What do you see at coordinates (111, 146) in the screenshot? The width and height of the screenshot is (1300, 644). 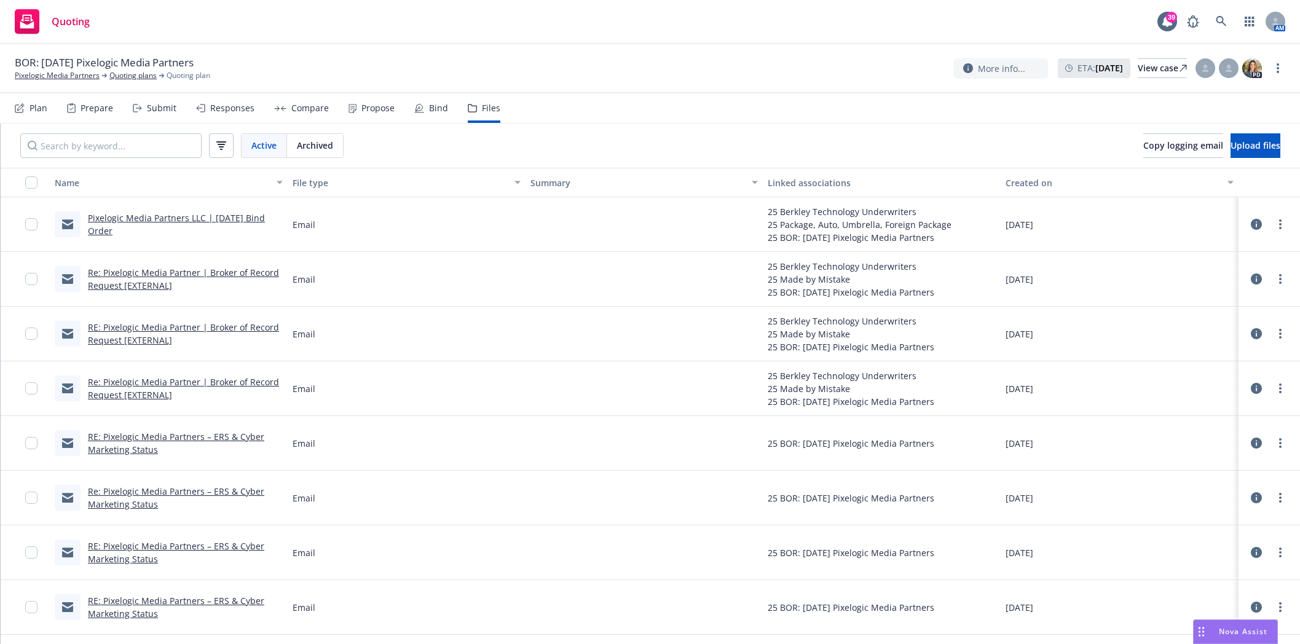 I see `input: Search by keyword...` at bounding box center [111, 146].